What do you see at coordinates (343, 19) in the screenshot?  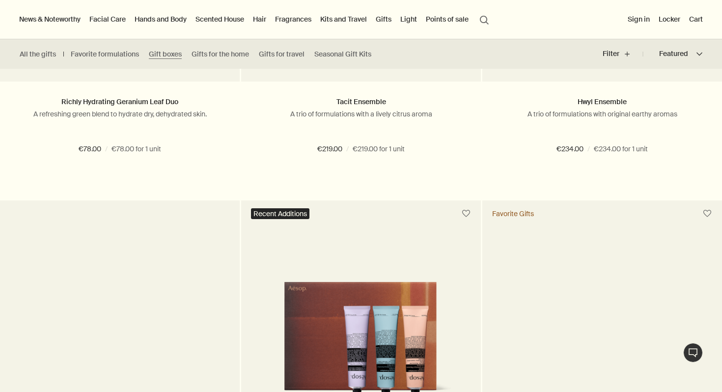 I see `font: Kits and Travel` at bounding box center [343, 19].